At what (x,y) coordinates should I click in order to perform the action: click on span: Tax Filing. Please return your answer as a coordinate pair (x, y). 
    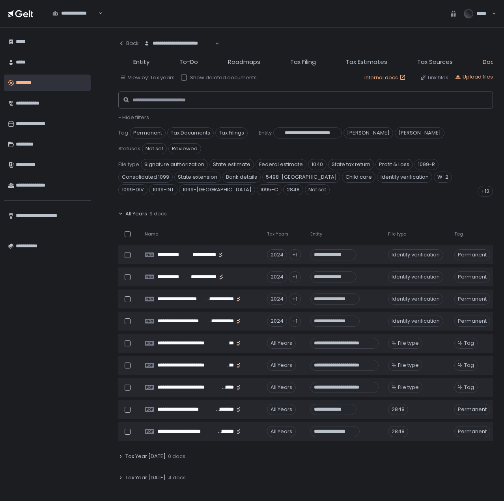
    Looking at the image, I should click on (303, 62).